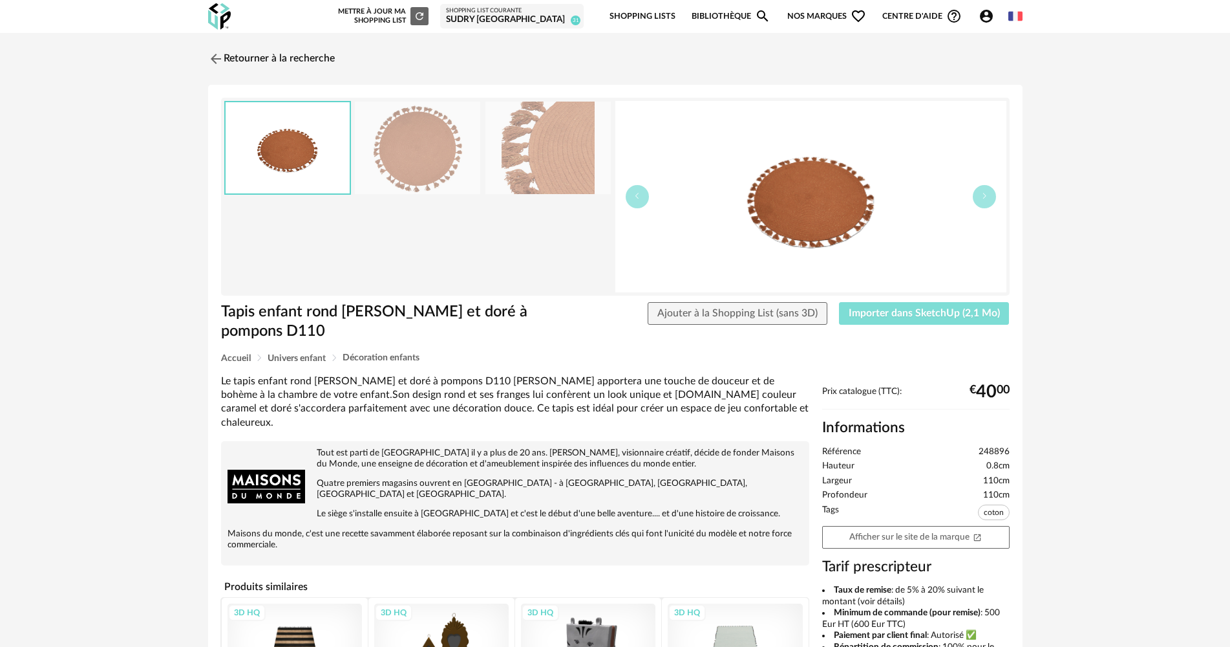 This screenshot has height=647, width=1230. What do you see at coordinates (731, 16) in the screenshot?
I see `a: BibliothèqueMagnify icon` at bounding box center [731, 16].